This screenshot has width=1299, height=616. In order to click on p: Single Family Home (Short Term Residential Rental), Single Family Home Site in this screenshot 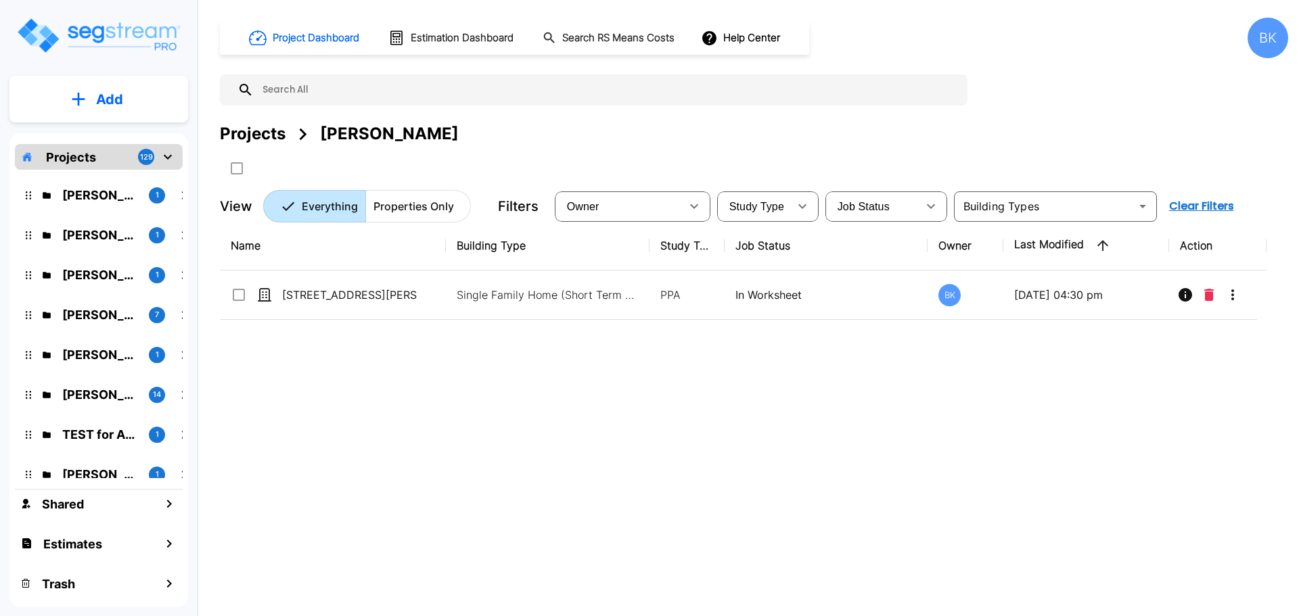, I will do `click(548, 295)`.